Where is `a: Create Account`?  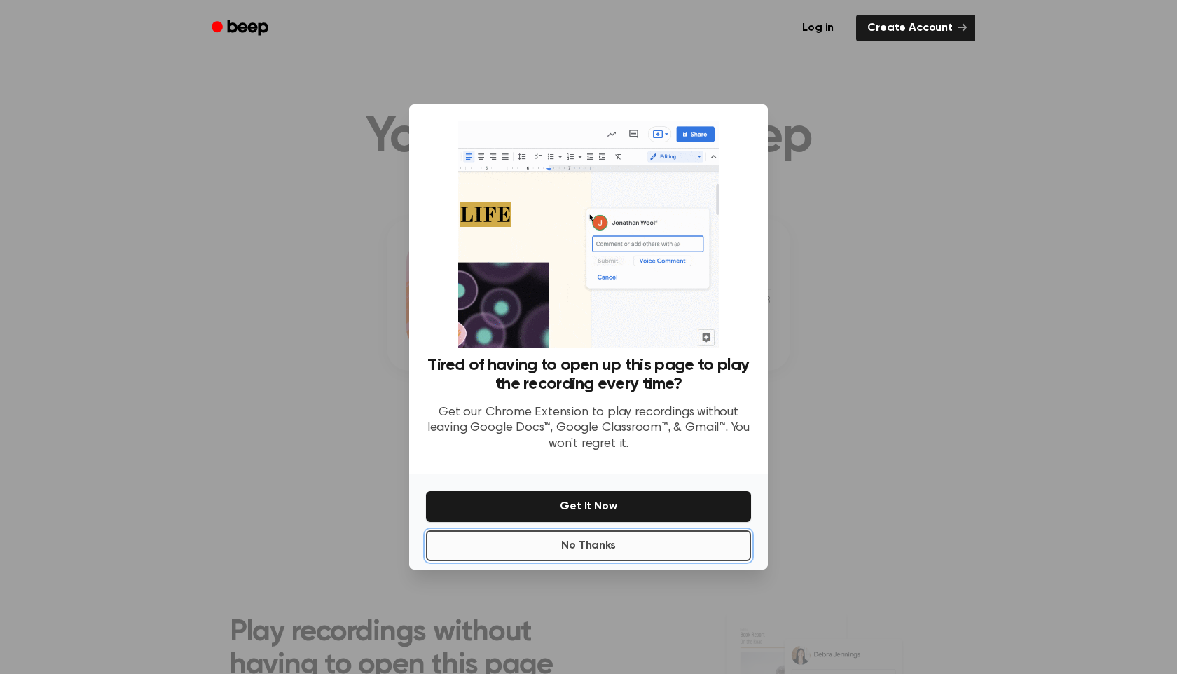
a: Create Account is located at coordinates (916, 28).